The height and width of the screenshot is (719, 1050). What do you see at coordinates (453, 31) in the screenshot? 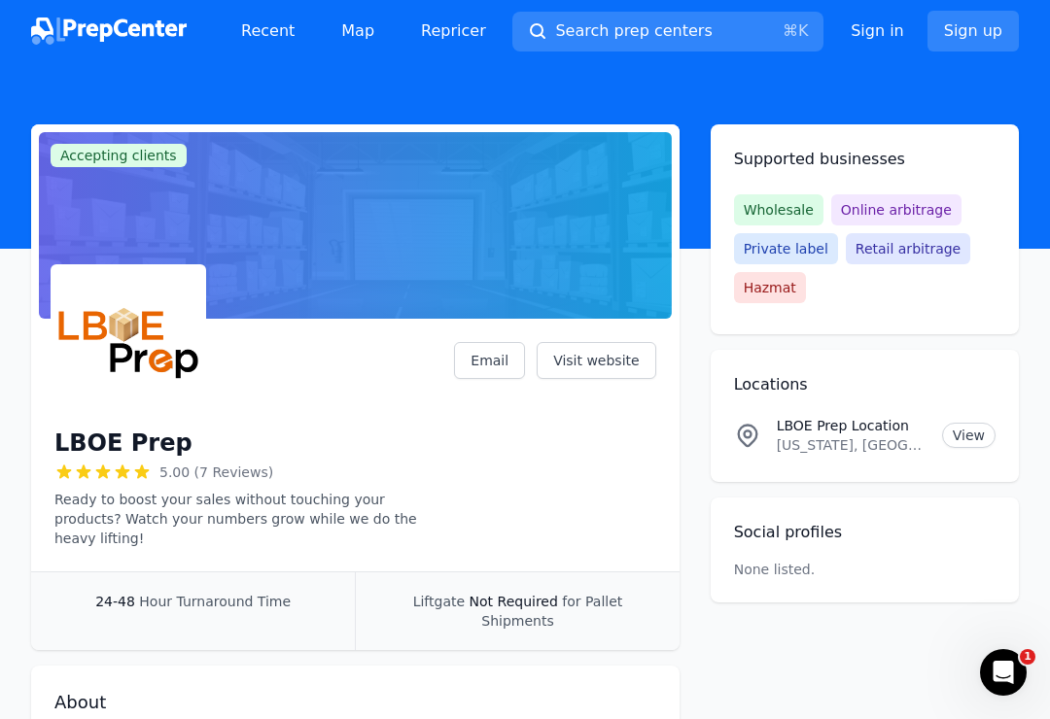
I see `a: Repricer` at bounding box center [453, 31].